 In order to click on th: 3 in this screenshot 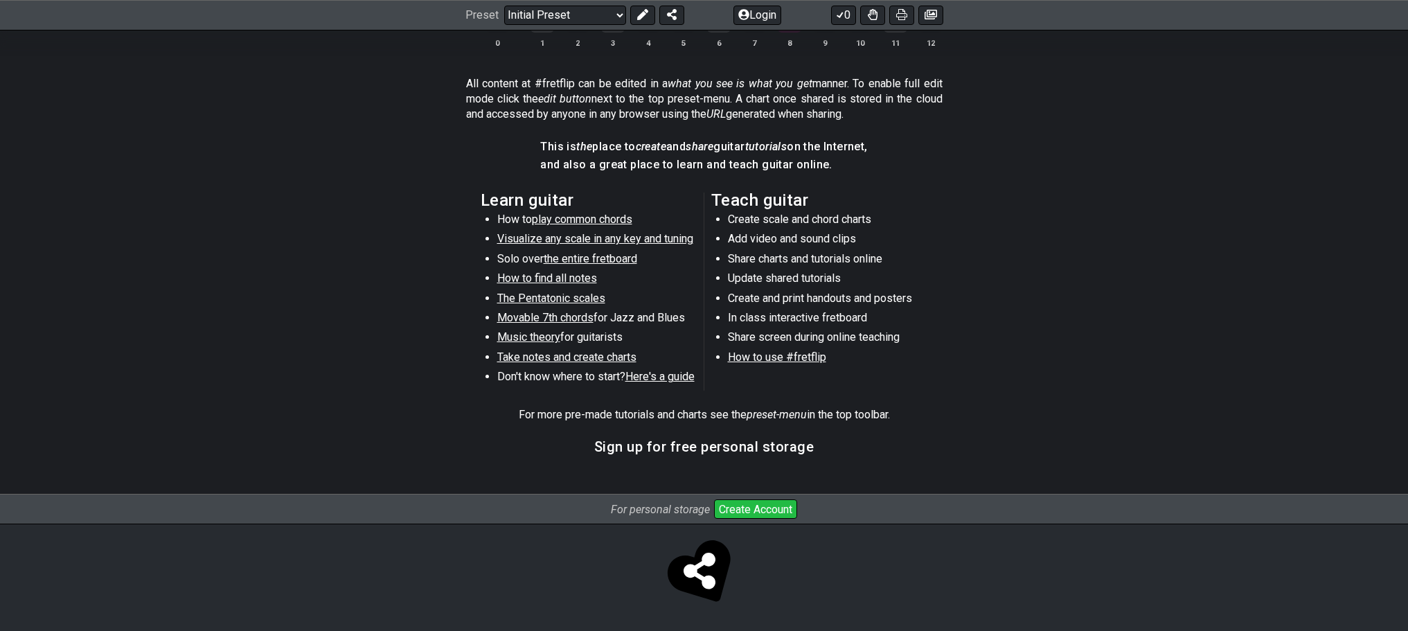, I will do `click(612, 42)`.